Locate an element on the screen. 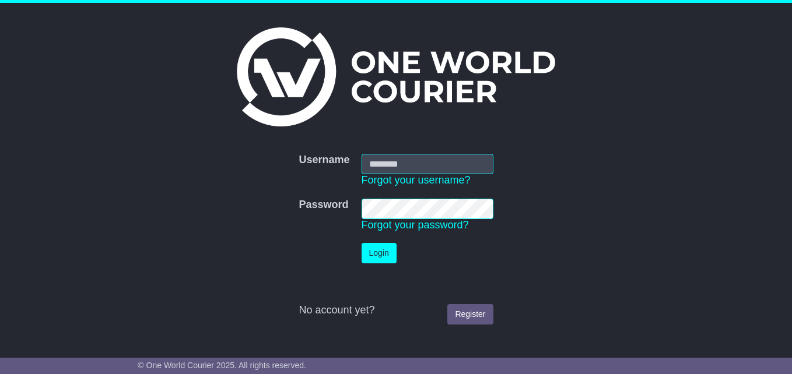 The image size is (792, 374). label: Username is located at coordinates (324, 160).